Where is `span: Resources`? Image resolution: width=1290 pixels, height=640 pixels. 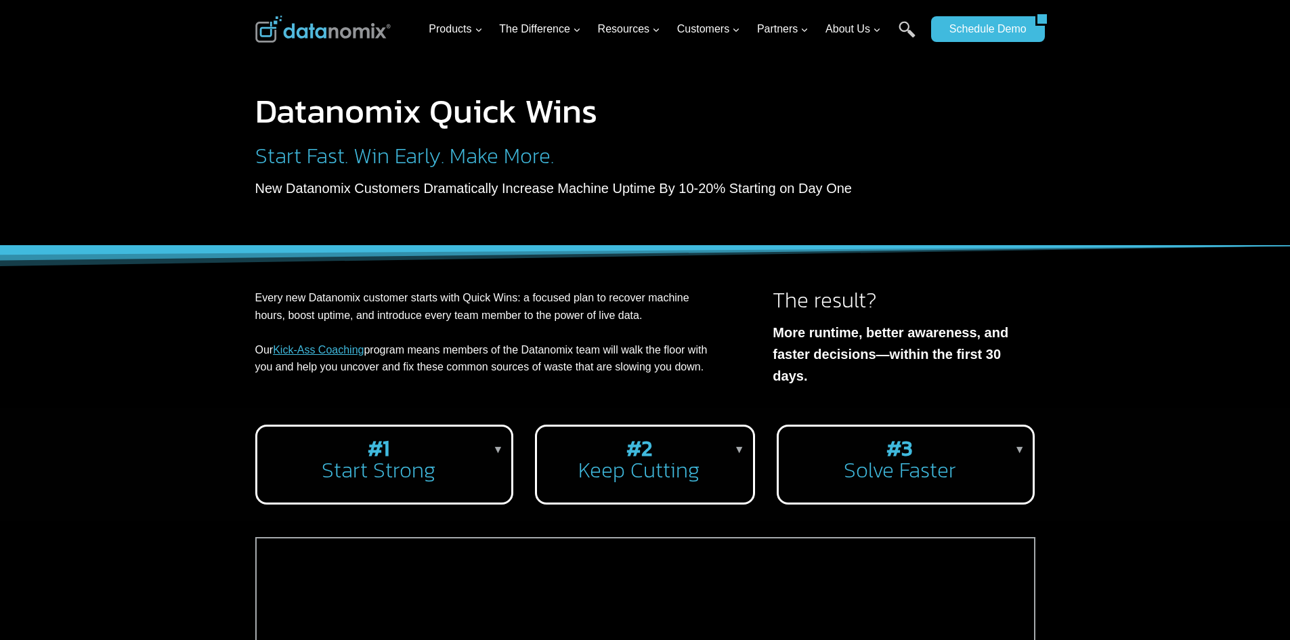
span: Resources is located at coordinates (629, 29).